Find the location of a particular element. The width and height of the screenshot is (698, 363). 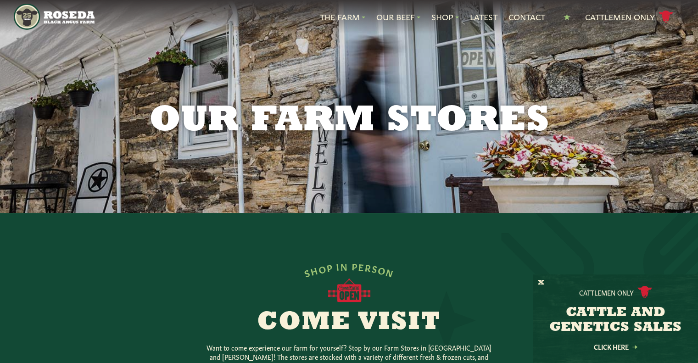

img: cattle-icon.svg is located at coordinates (645, 292).